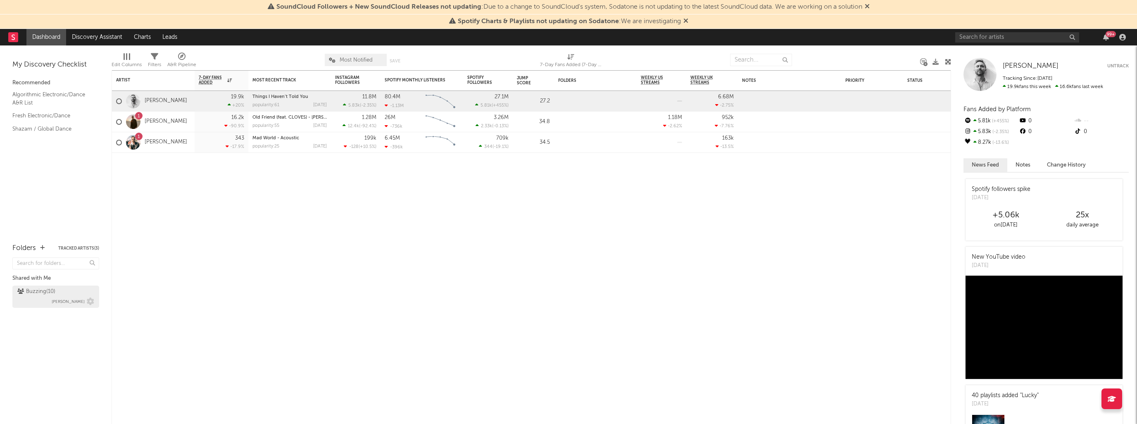  I want to click on div: 5.83k, so click(991, 132).